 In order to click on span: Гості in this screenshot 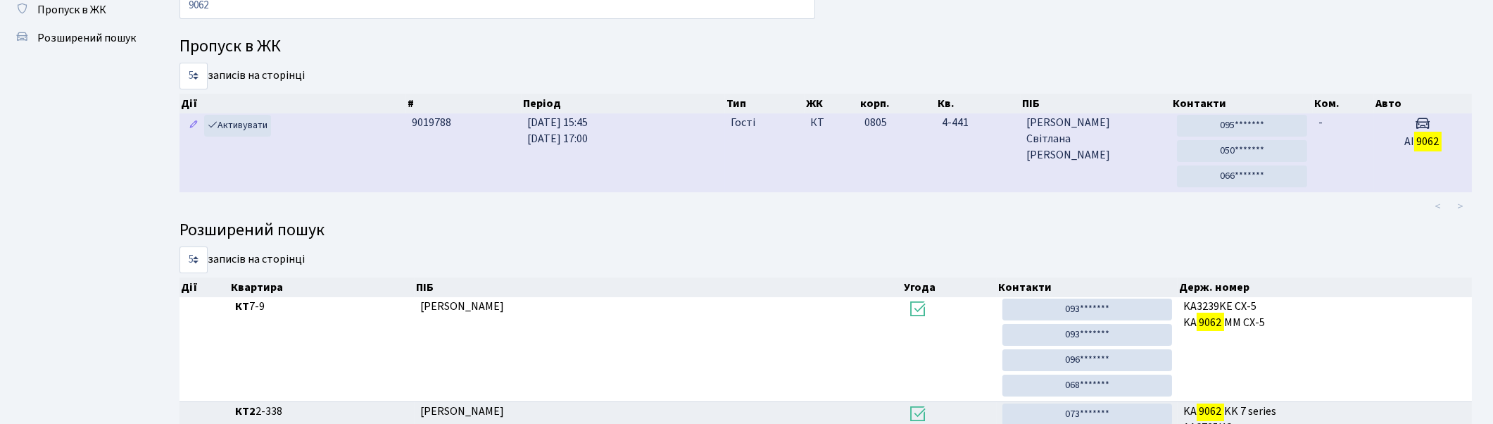, I will do `click(743, 122)`.